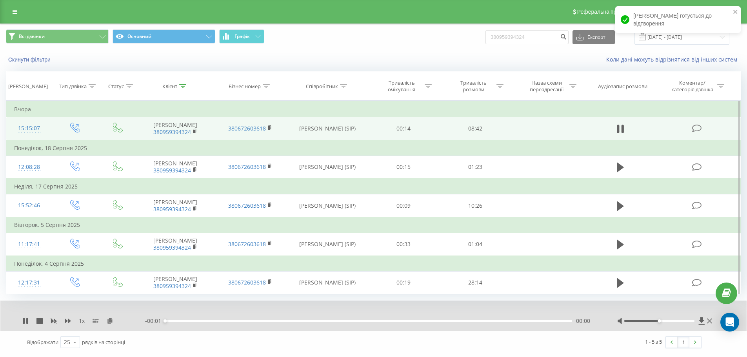 This screenshot has height=357, width=747. What do you see at coordinates (475, 206) in the screenshot?
I see `td: 10:26` at bounding box center [475, 206].